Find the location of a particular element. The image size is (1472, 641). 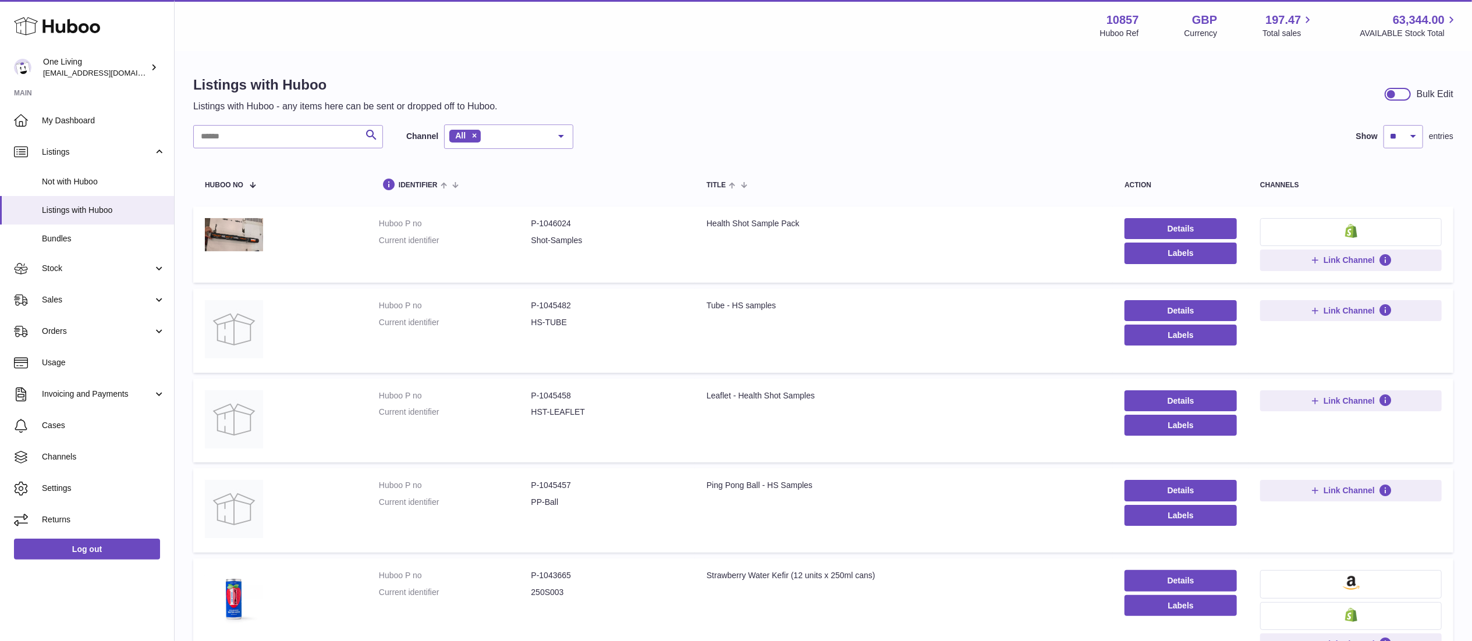

dd: P-1043665 is located at coordinates (606, 576).